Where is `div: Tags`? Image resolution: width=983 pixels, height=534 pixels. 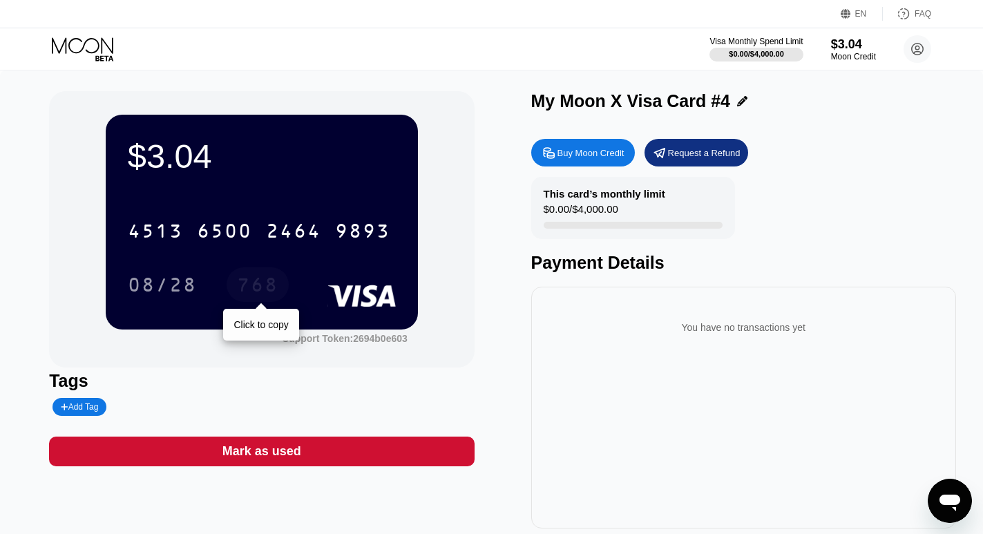
div: Tags is located at coordinates (261, 381).